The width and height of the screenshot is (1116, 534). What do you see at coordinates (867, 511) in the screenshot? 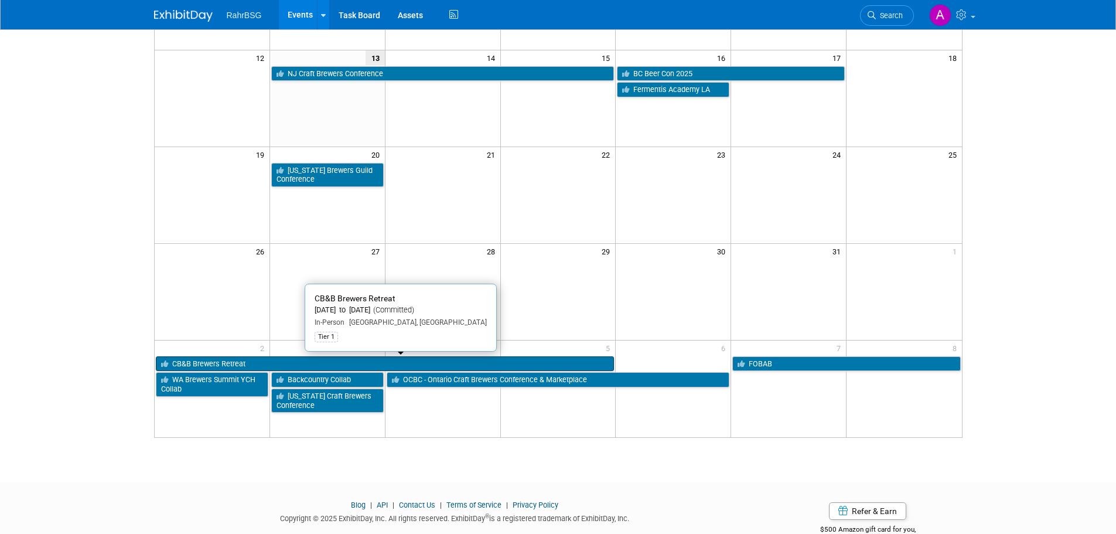
I see `a: Refer & Earn` at bounding box center [867, 511].